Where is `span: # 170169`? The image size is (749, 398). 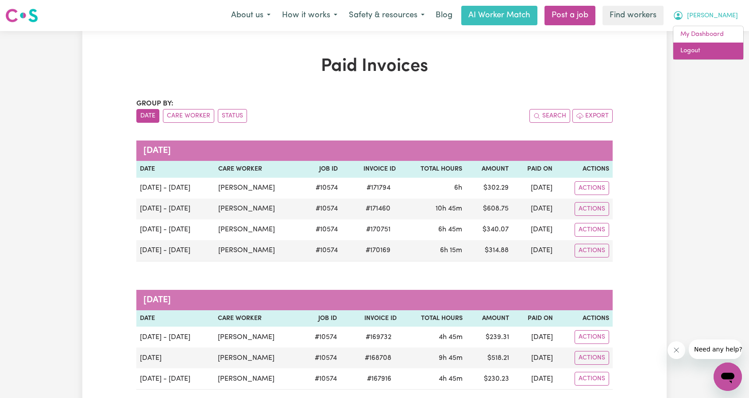 span: # 170169 is located at coordinates (378, 250).